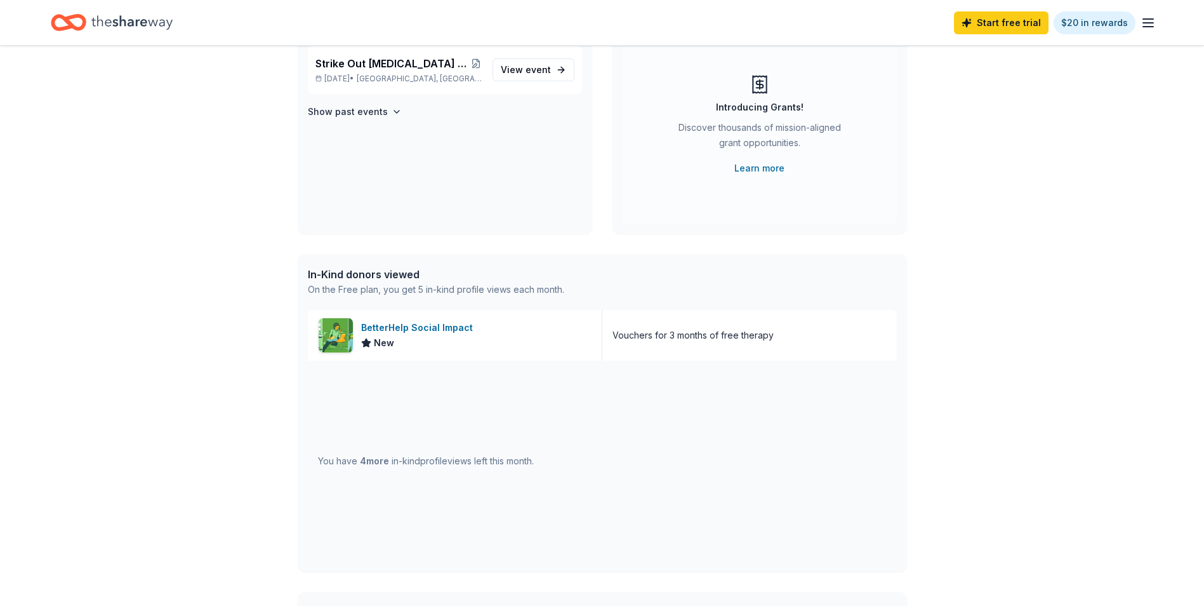 The image size is (1204, 606). What do you see at coordinates (420, 328) in the screenshot?
I see `div: BetterHelp Social Impact` at bounding box center [420, 328].